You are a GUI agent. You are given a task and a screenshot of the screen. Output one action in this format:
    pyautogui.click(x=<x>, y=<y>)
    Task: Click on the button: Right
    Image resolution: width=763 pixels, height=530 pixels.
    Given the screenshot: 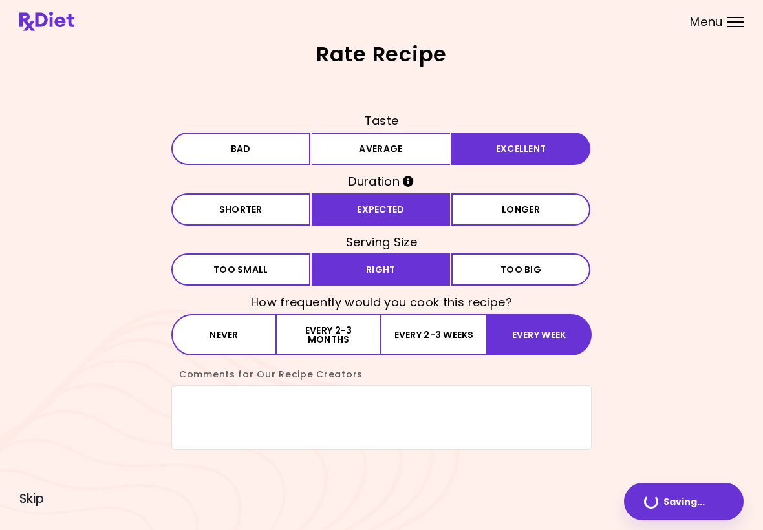 What is the action you would take?
    pyautogui.click(x=381, y=270)
    